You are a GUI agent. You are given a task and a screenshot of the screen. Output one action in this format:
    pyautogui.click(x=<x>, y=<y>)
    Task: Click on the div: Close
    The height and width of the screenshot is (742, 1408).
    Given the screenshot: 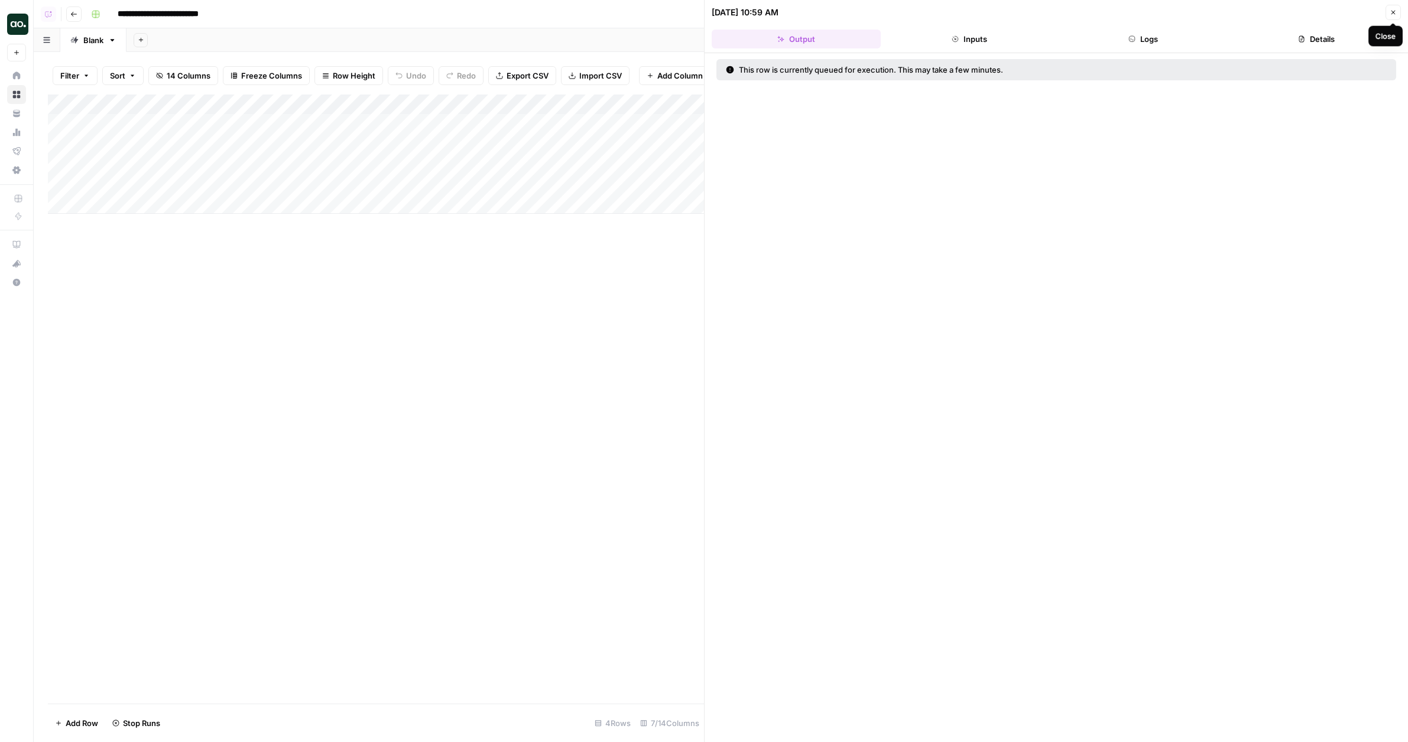 What is the action you would take?
    pyautogui.click(x=1385, y=35)
    